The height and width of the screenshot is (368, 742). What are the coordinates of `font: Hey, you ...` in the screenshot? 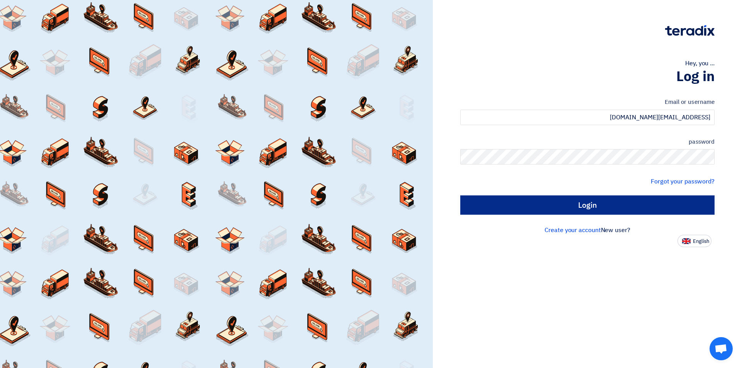 It's located at (700, 63).